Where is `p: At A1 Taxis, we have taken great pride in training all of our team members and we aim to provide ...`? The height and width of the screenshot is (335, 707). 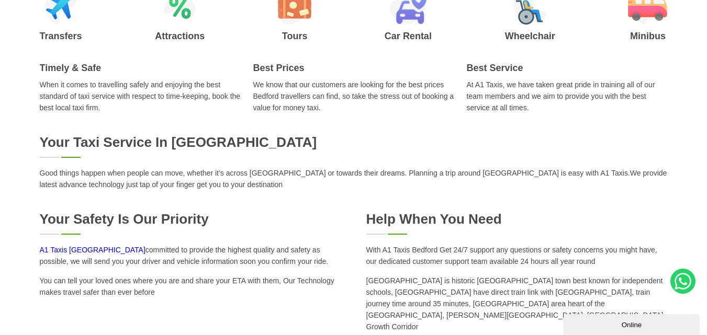 p: At A1 Taxis, we have taken great pride in training all of our team members and we aim to provide ... is located at coordinates (567, 96).